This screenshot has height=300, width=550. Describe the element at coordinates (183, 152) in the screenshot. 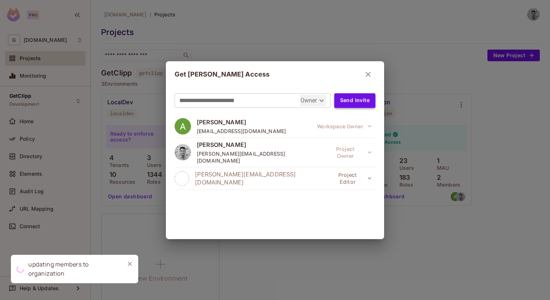

I see `img: 180296183` at that location.